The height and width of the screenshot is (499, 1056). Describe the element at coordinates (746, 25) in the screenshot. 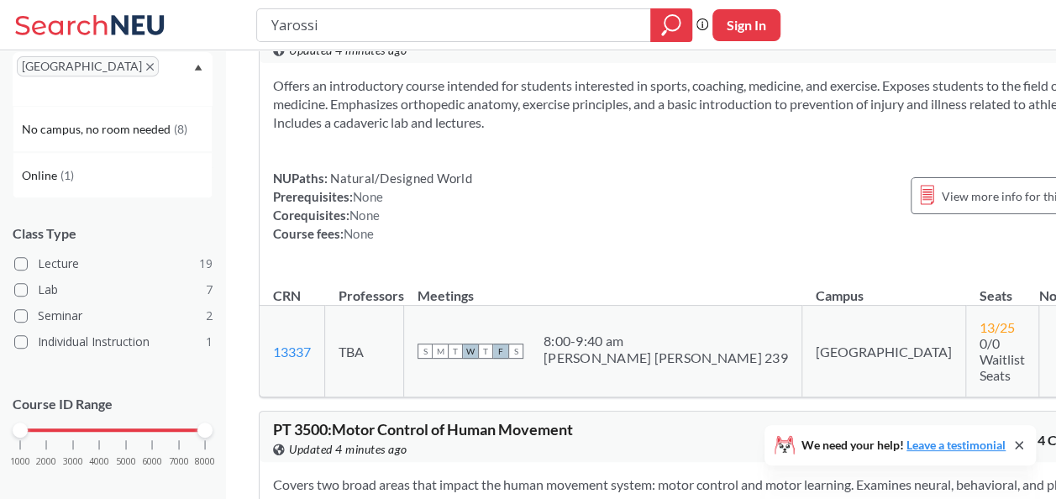

I see `button: Sign In` at that location.